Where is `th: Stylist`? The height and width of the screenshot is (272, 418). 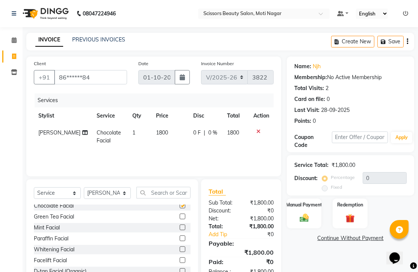 th: Stylist is located at coordinates (63, 115).